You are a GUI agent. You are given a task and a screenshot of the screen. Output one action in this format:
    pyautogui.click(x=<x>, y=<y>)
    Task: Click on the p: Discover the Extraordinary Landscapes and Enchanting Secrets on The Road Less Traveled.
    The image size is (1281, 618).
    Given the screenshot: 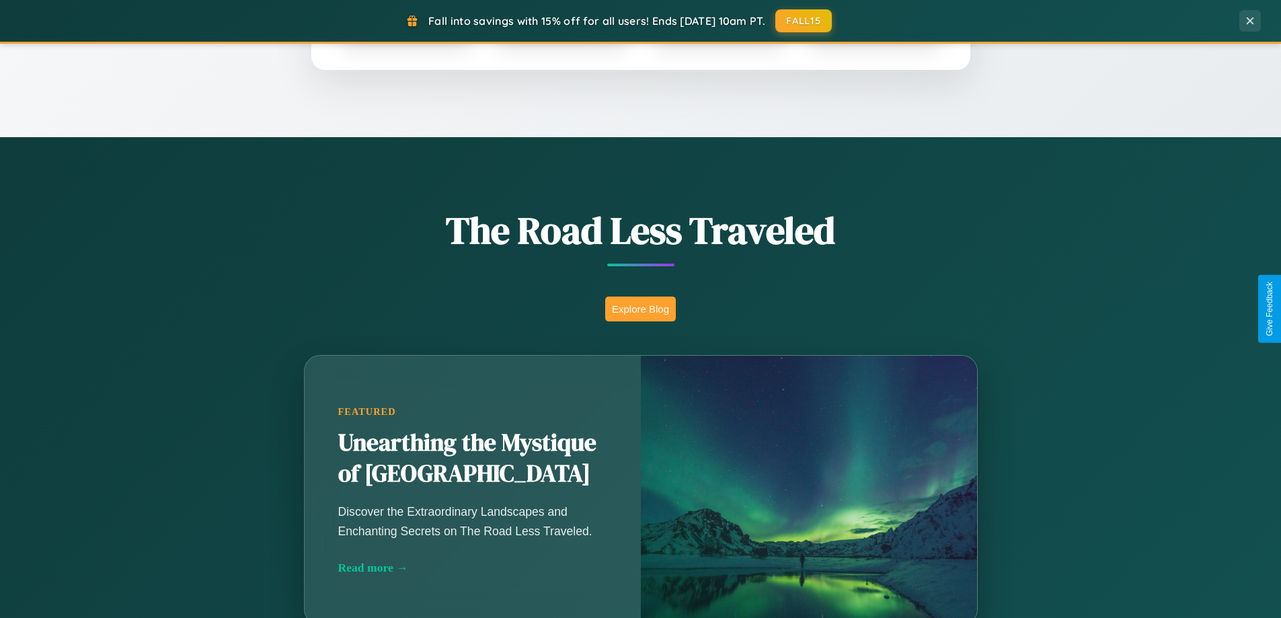 What is the action you would take?
    pyautogui.click(x=473, y=521)
    